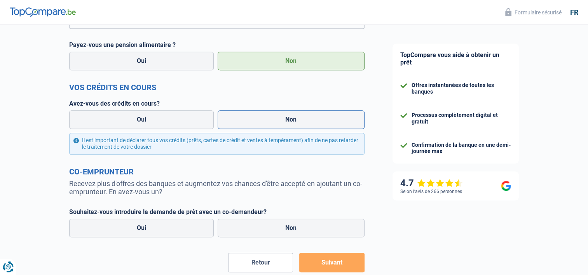 Image resolution: width=588 pixels, height=275 pixels. I want to click on div: Processus complètement digital et gratuit, so click(462, 119).